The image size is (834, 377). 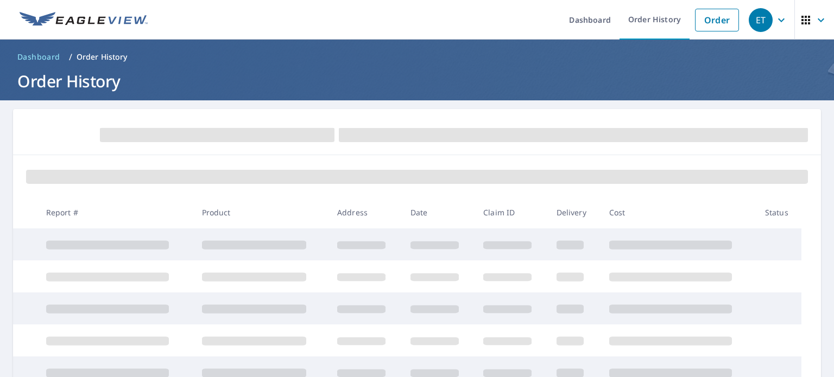 I want to click on th: Delivery, so click(x=574, y=212).